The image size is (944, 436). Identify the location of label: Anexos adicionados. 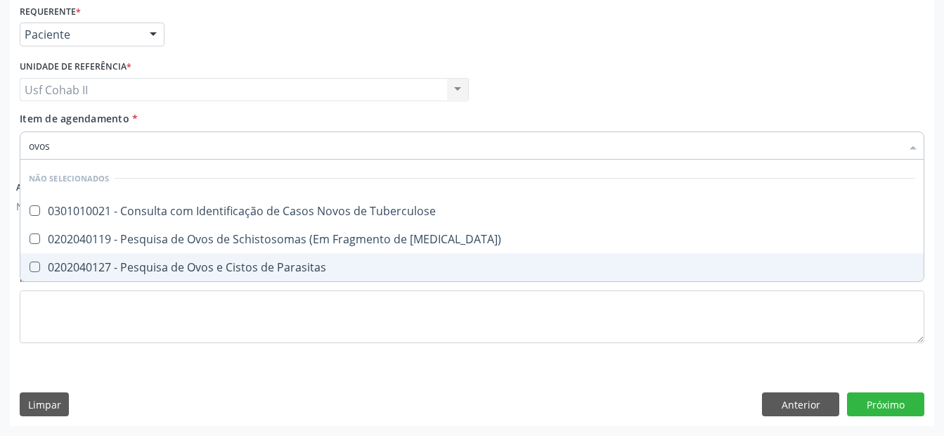
(65, 188).